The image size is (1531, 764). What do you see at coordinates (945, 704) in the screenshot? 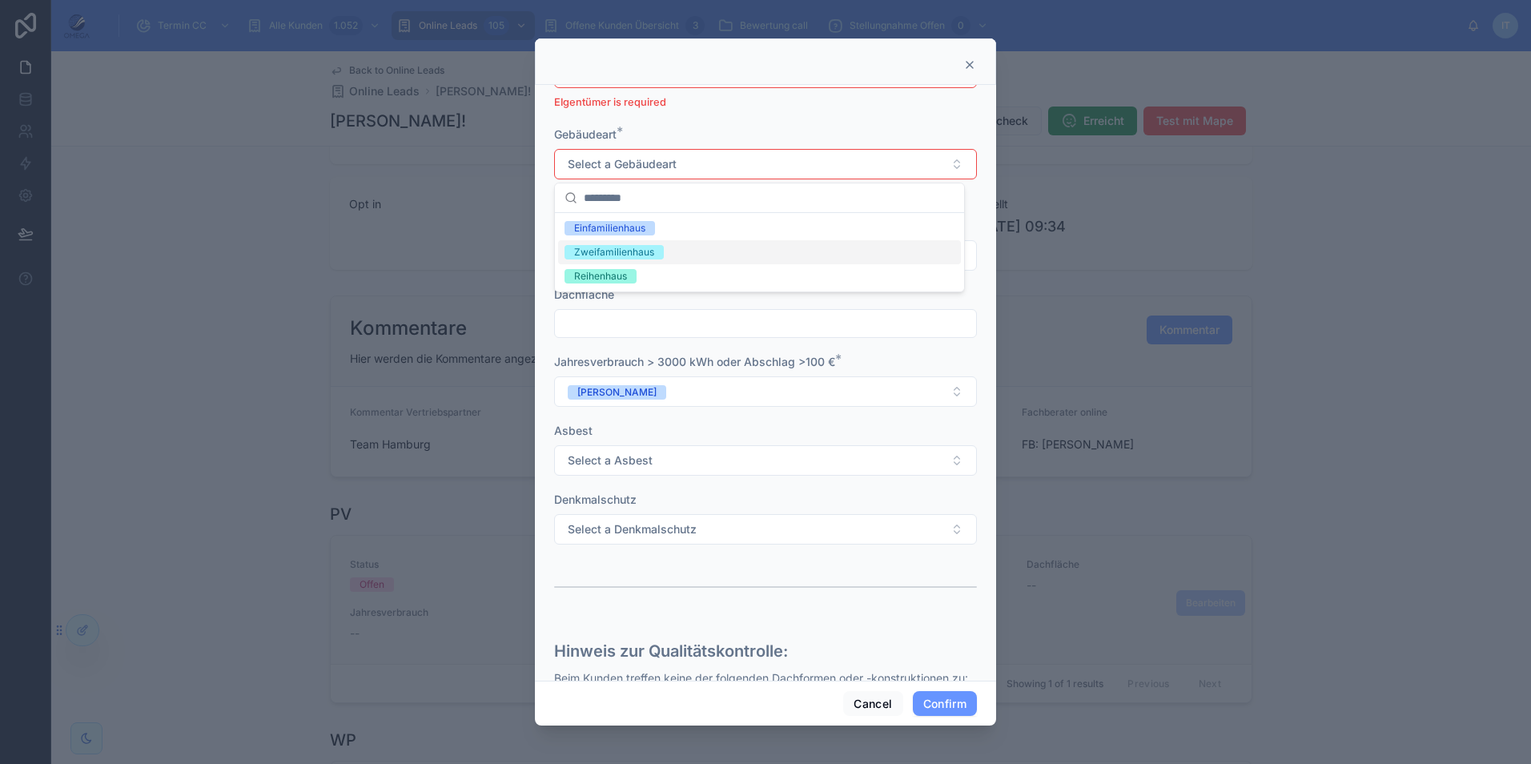
I see `button: Confirm` at bounding box center [945, 704].